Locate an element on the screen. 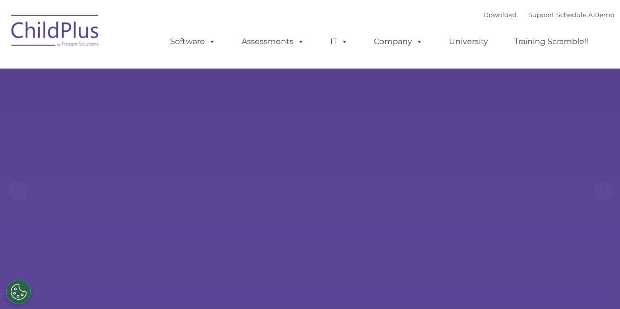  a: Company is located at coordinates (398, 42).